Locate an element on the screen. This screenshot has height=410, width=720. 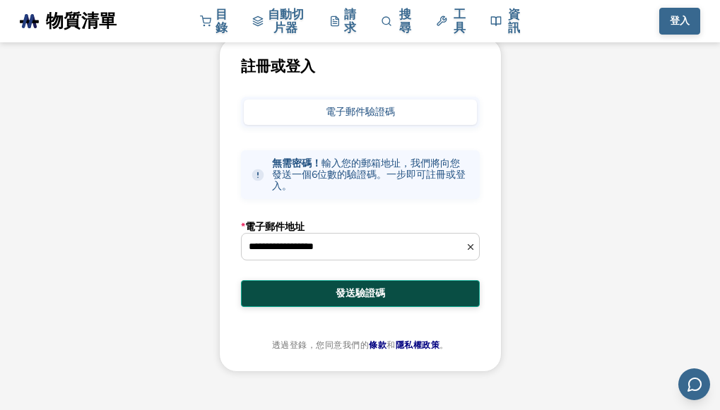
font: 工具 is located at coordinates (459, 21).